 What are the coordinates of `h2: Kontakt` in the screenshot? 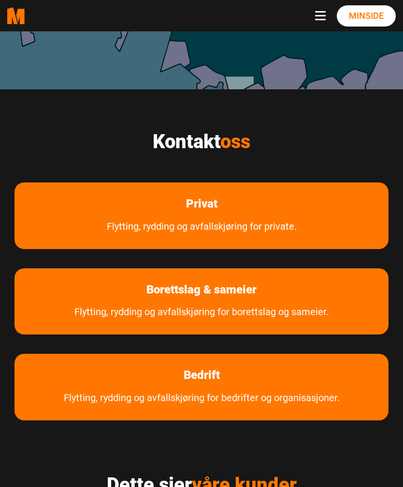 It's located at (201, 142).